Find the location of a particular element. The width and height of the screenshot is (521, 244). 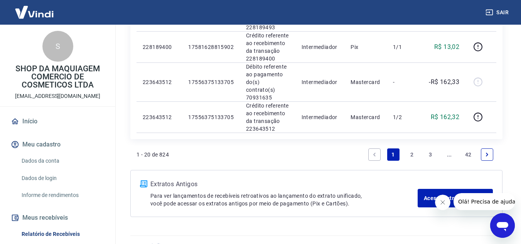

img: ícone is located at coordinates (143, 184).